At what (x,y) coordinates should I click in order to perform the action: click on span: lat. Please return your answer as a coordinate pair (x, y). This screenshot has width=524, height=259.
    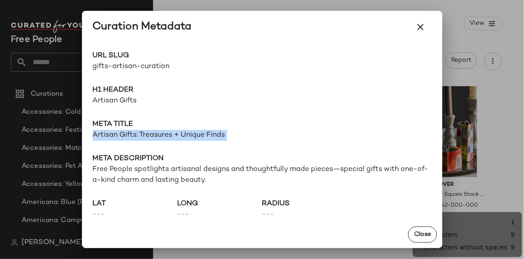
    Looking at the image, I should click on (135, 204).